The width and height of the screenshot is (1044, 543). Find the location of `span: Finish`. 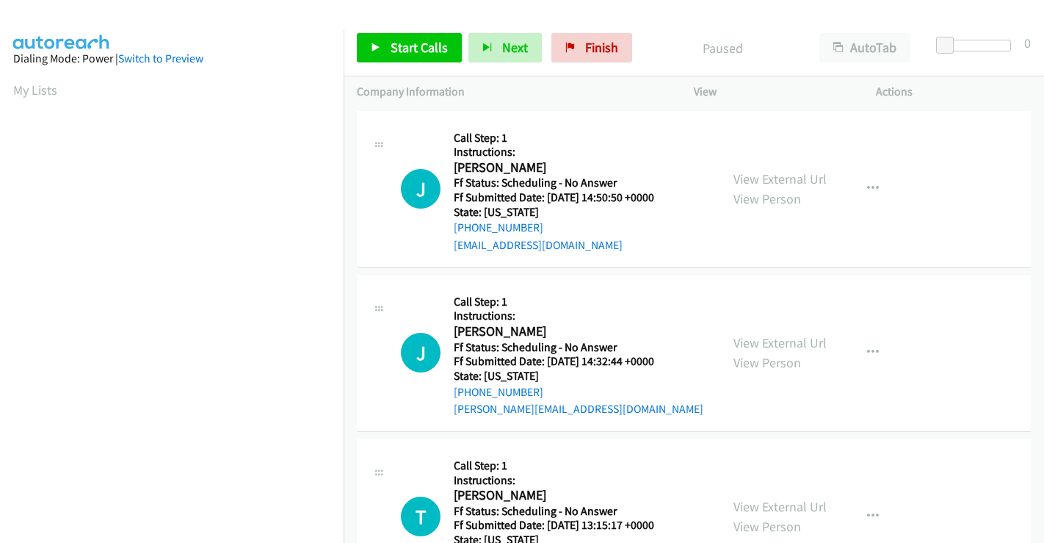

span: Finish is located at coordinates (602, 47).